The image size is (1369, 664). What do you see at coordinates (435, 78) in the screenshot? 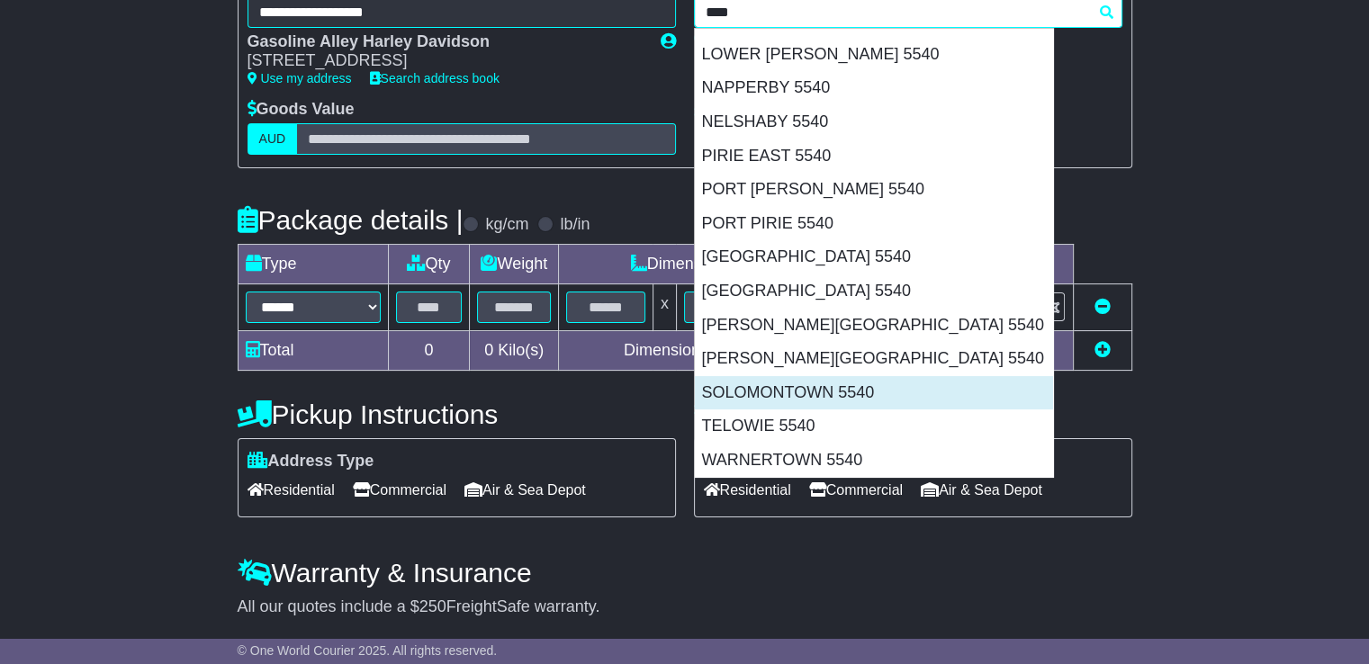
I see `a: Search address book` at bounding box center [435, 78].